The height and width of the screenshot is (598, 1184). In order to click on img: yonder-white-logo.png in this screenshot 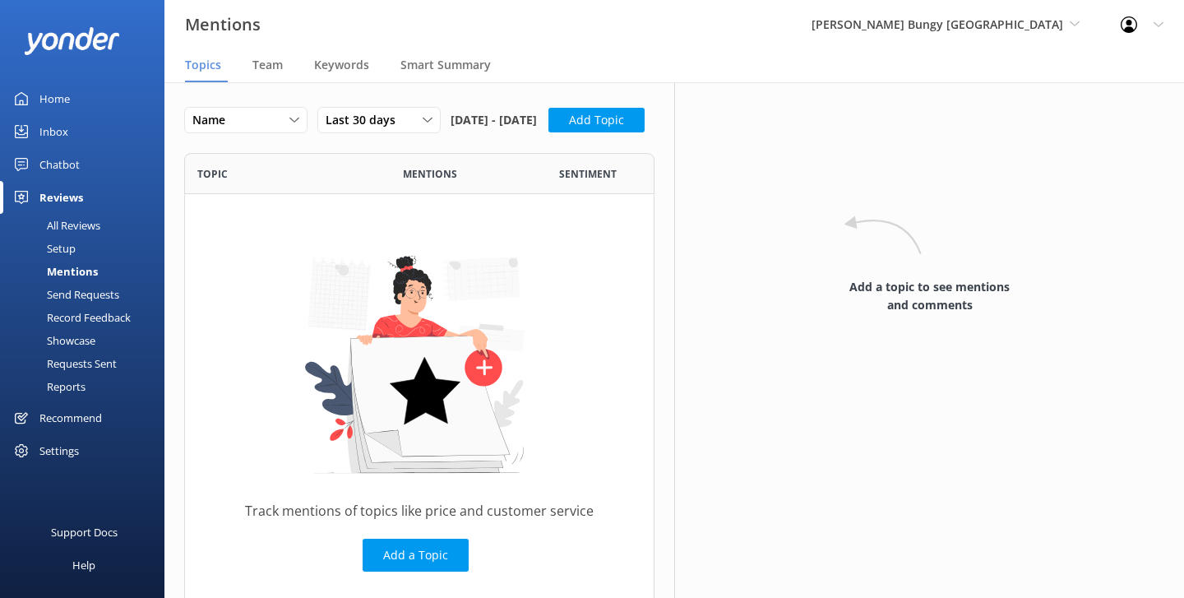, I will do `click(72, 40)`.